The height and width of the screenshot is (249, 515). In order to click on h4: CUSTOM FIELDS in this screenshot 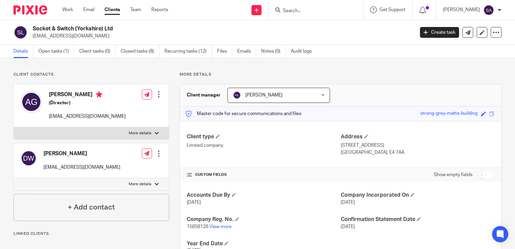, I will do `click(263, 174)`.